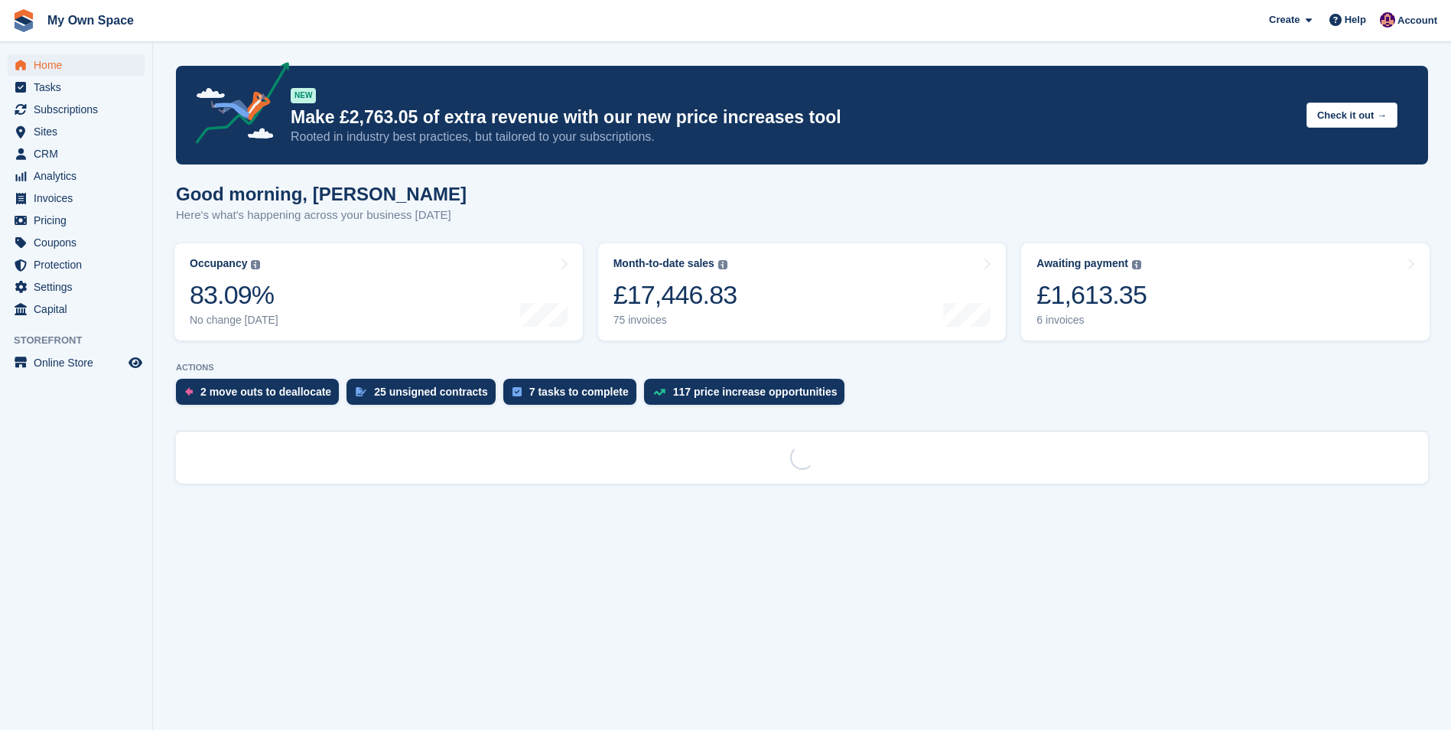  What do you see at coordinates (579, 392) in the screenshot?
I see `div: 7 tasks to complete` at bounding box center [579, 392].